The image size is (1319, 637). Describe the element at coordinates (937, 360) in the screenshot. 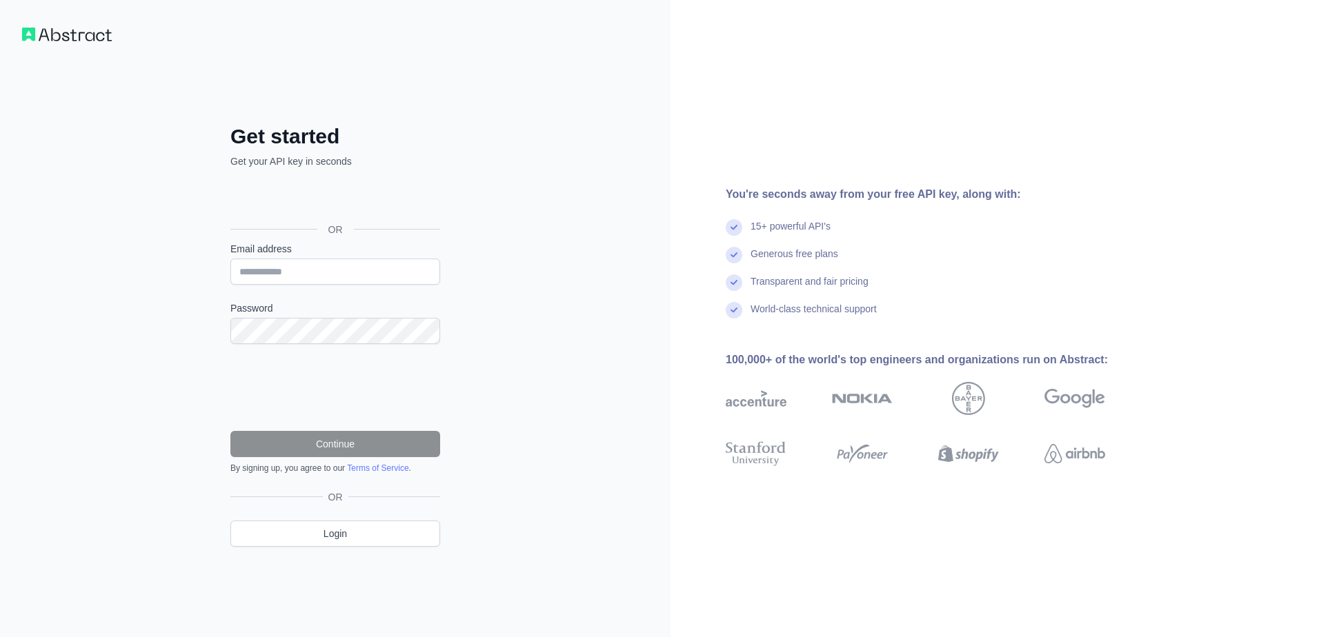

I see `div: 100,000+ of the world's top engineers and organizations run on Abstract:` at that location.